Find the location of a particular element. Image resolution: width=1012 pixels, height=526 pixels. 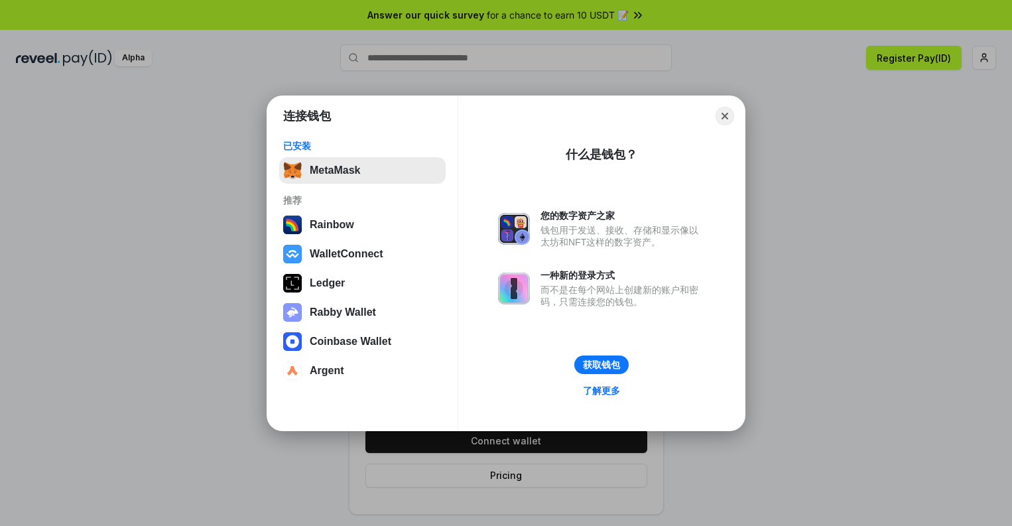

div: 什么是钱包？ is located at coordinates (602, 155).